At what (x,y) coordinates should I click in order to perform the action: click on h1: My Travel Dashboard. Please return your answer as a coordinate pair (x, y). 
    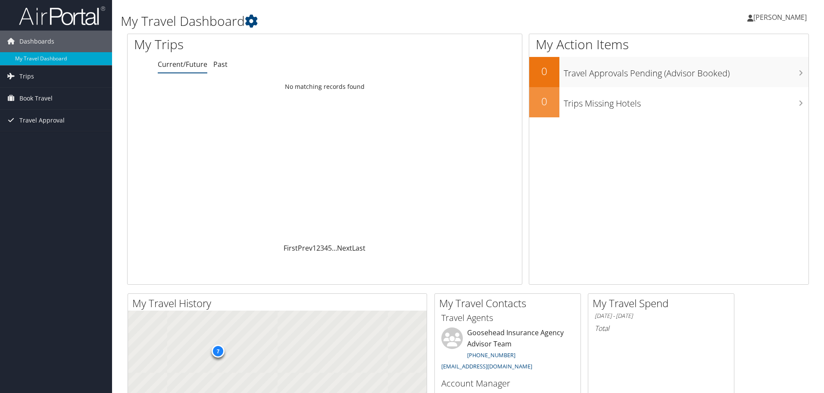
    Looking at the image, I should click on (352, 21).